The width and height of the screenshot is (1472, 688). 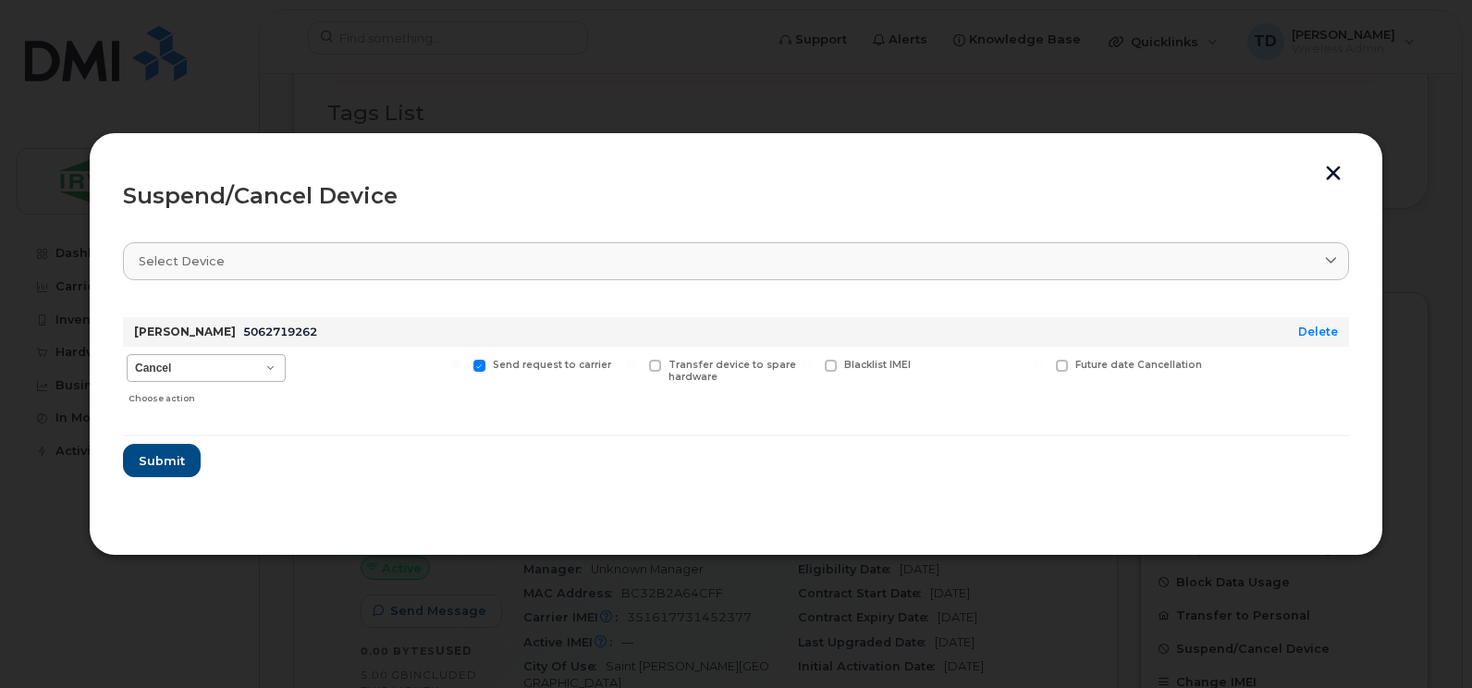 I want to click on div: Choose action, so click(x=207, y=395).